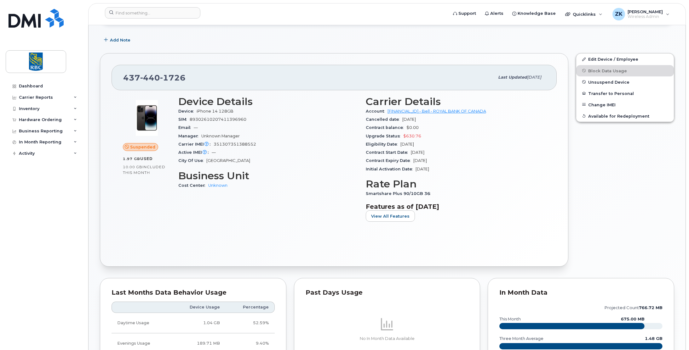  What do you see at coordinates (467, 14) in the screenshot?
I see `span: Support` at bounding box center [467, 14].